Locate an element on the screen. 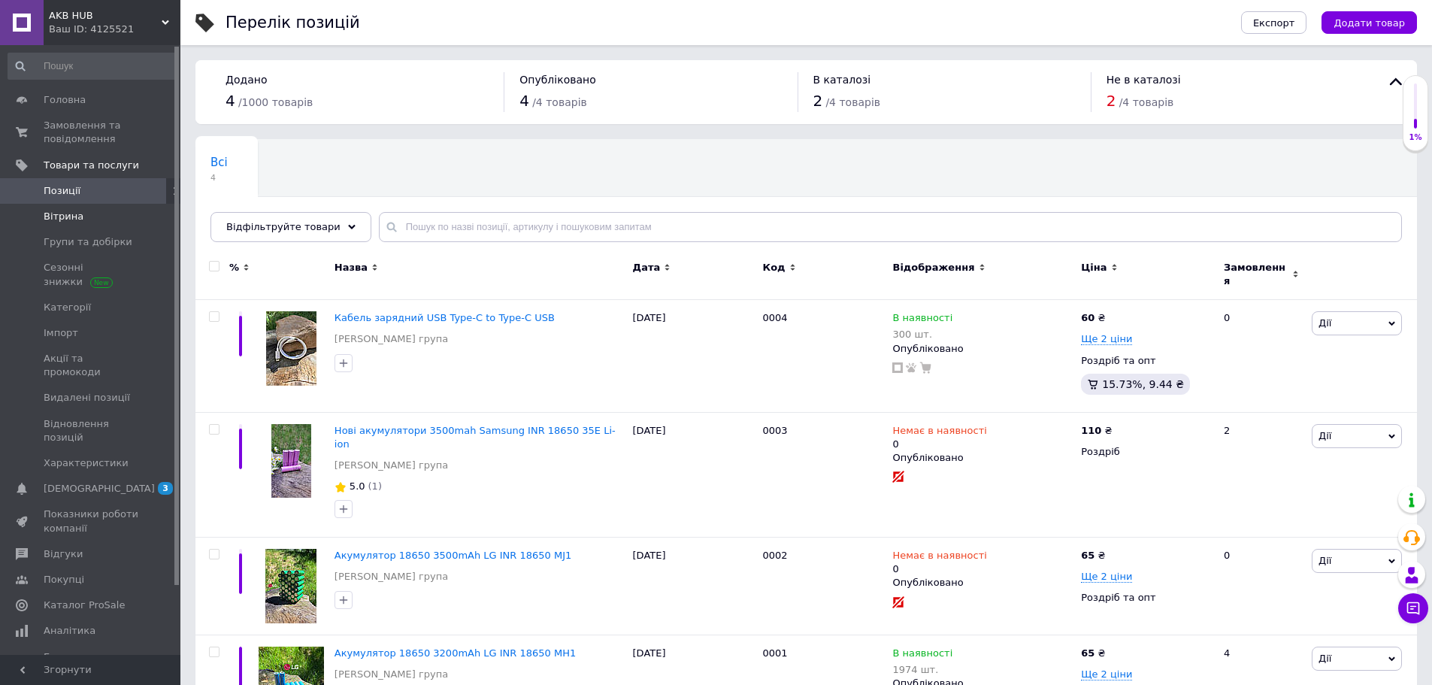 Image resolution: width=1432 pixels, height=685 pixels. span: 15.73%, 9.44 ₴ is located at coordinates (1142, 384).